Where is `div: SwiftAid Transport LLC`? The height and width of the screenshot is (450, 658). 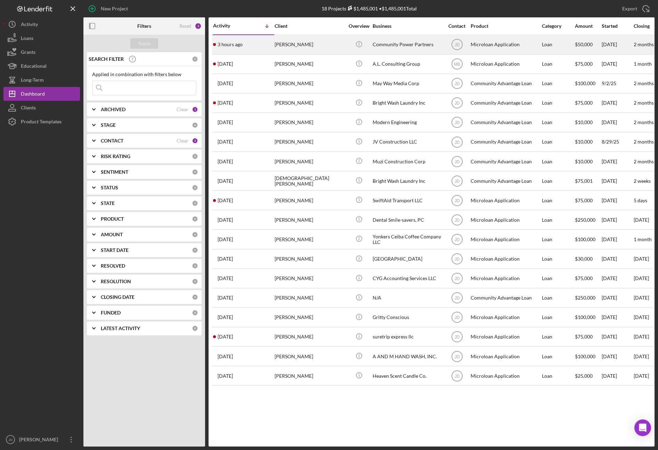 div: SwiftAid Transport LLC is located at coordinates (408, 200).